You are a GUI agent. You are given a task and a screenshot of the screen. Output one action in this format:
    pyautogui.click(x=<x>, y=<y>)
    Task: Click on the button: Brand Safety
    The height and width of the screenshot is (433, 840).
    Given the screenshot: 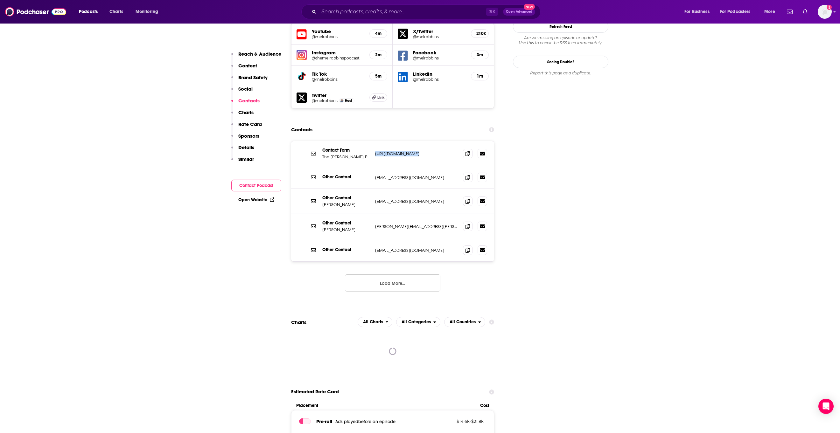 What is the action you would take?
    pyautogui.click(x=250, y=80)
    